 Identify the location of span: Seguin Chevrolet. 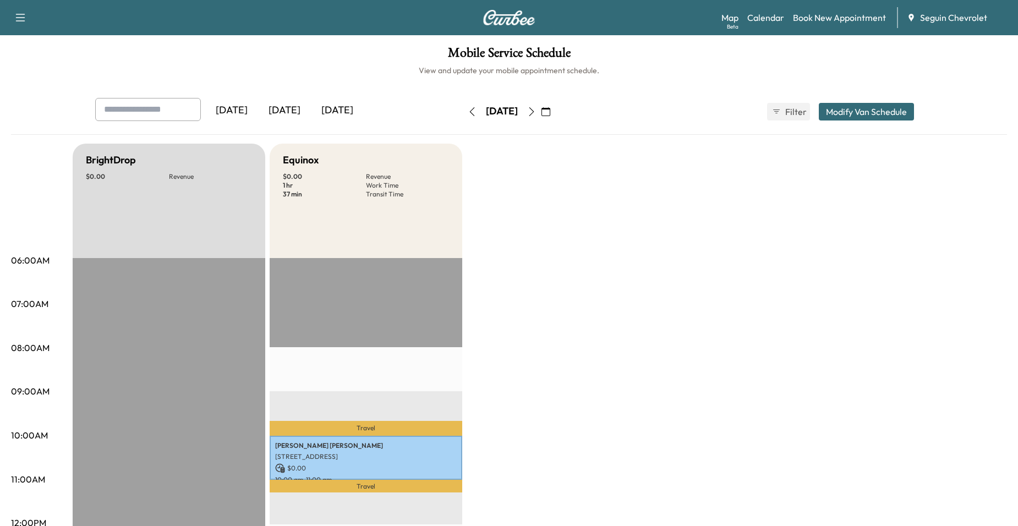
(954, 18).